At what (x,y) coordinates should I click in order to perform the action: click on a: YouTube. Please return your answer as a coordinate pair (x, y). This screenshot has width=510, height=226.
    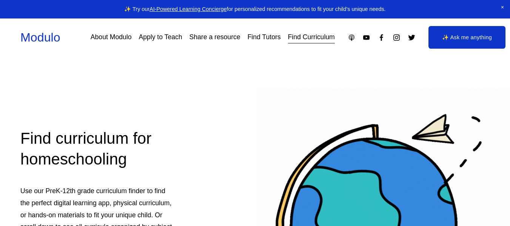
    Looking at the image, I should click on (366, 37).